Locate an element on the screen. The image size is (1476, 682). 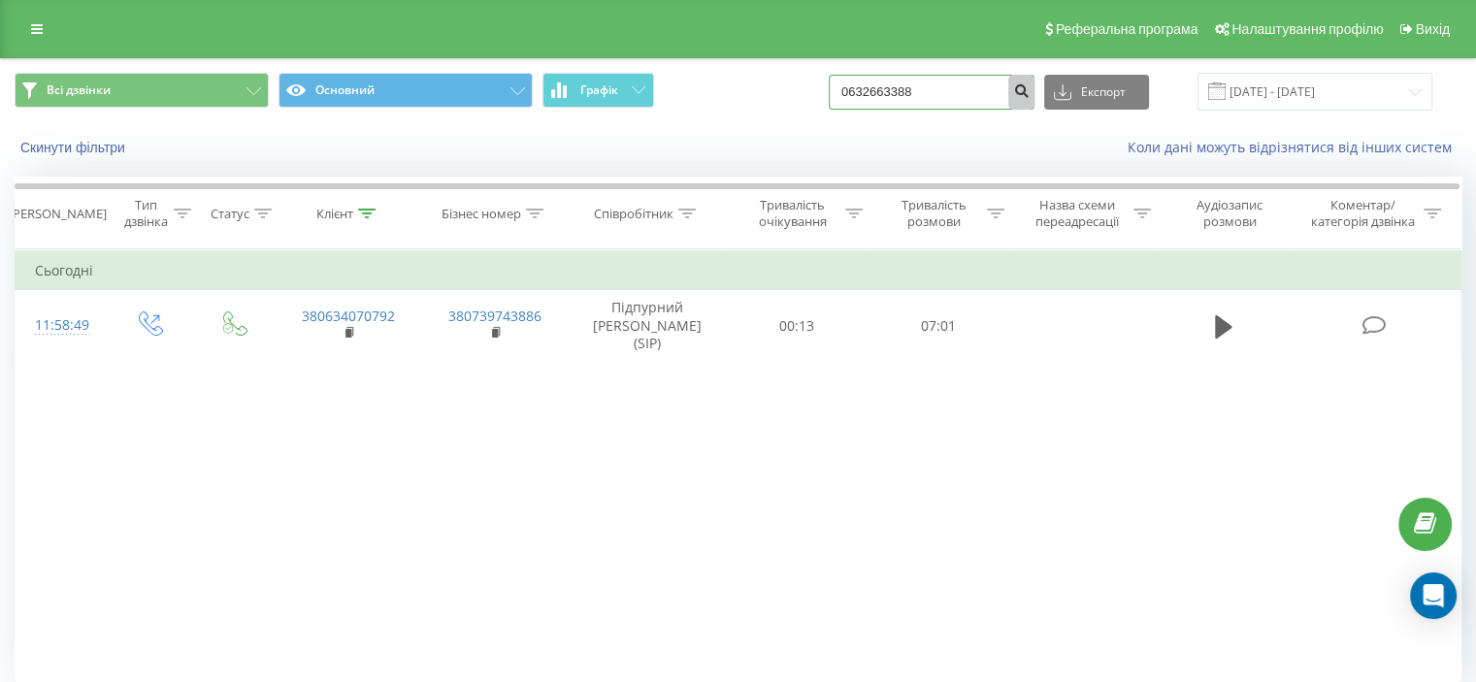
button: Скинути фільтри is located at coordinates (75, 147).